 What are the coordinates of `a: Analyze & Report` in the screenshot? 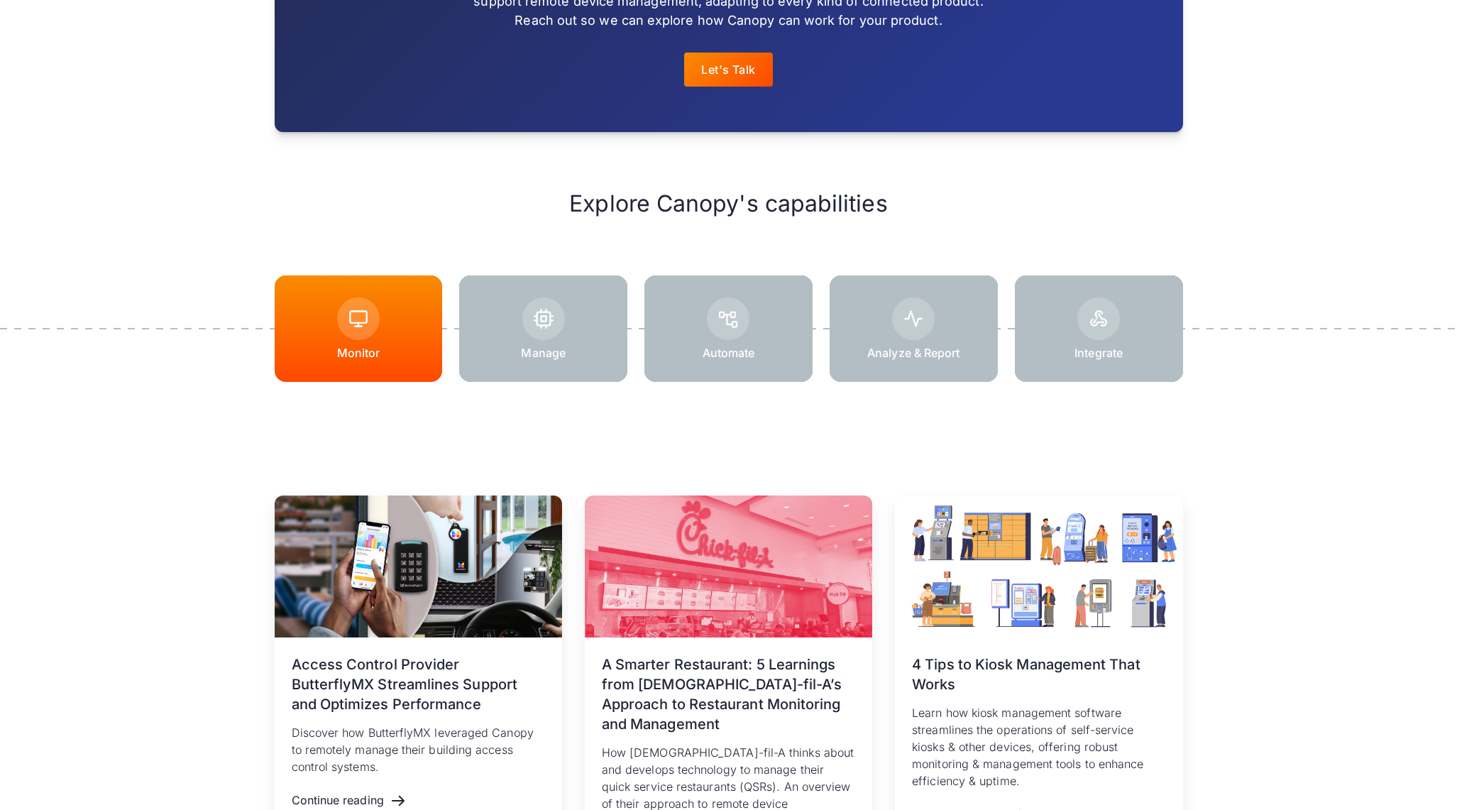 It's located at (913, 329).